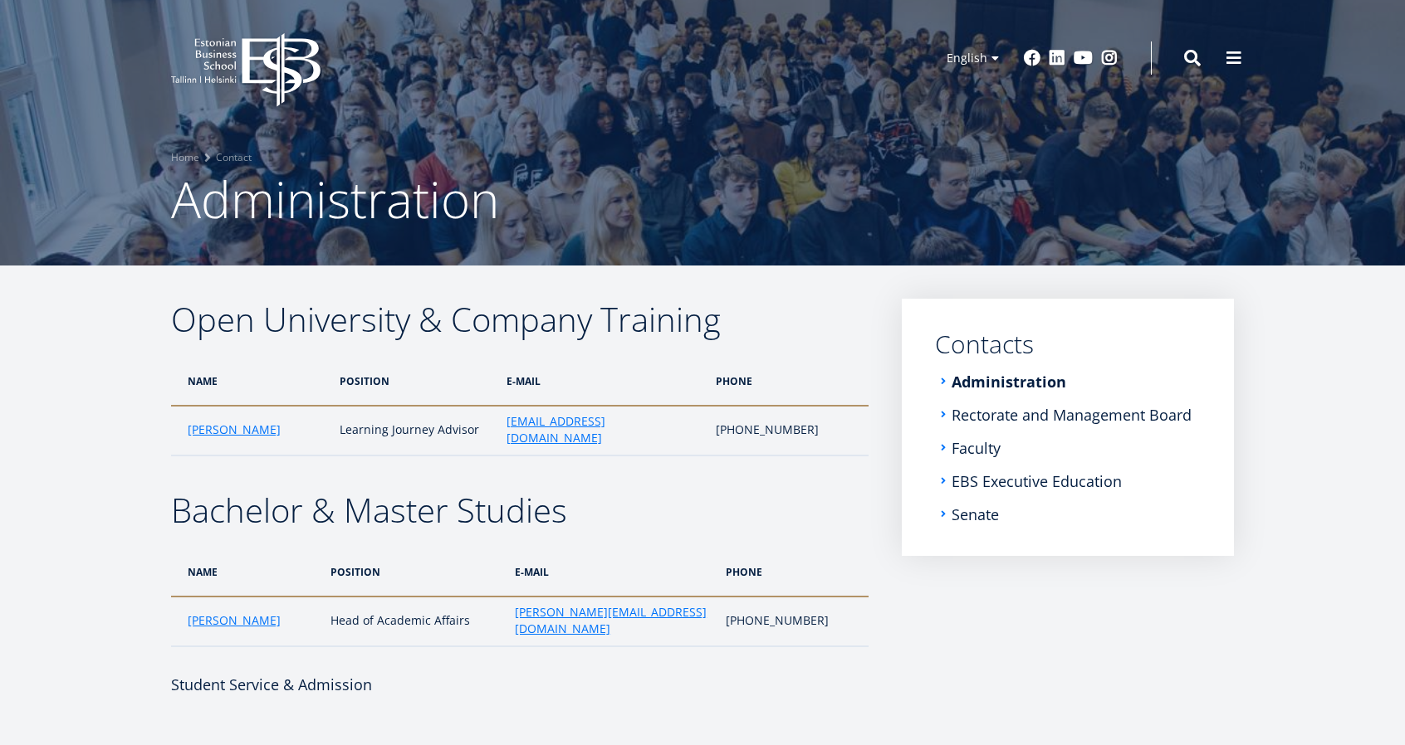  I want to click on h2: Bachelor & Master Studies, so click(520, 511).